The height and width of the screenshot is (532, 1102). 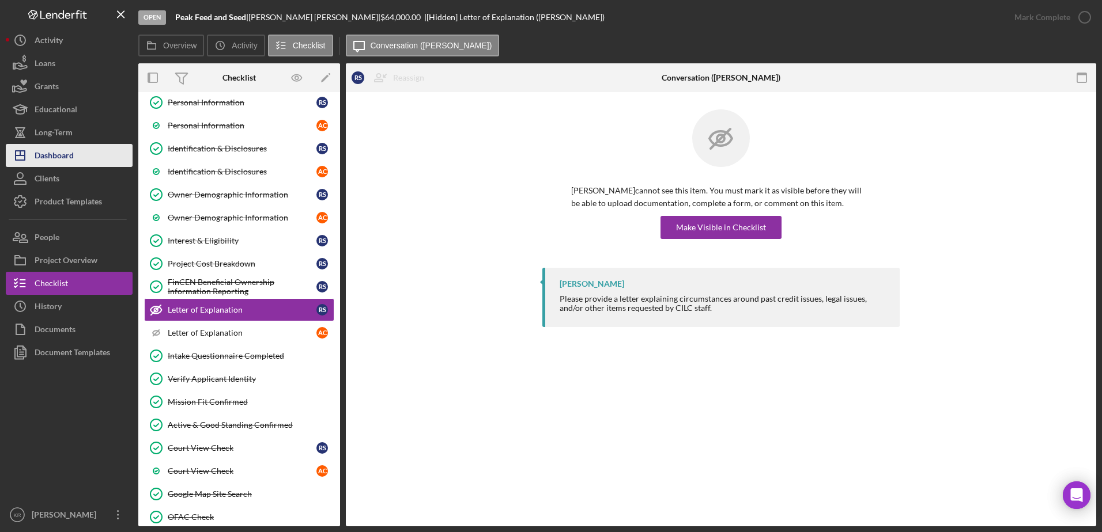 I want to click on a: OFAC Check, so click(x=239, y=518).